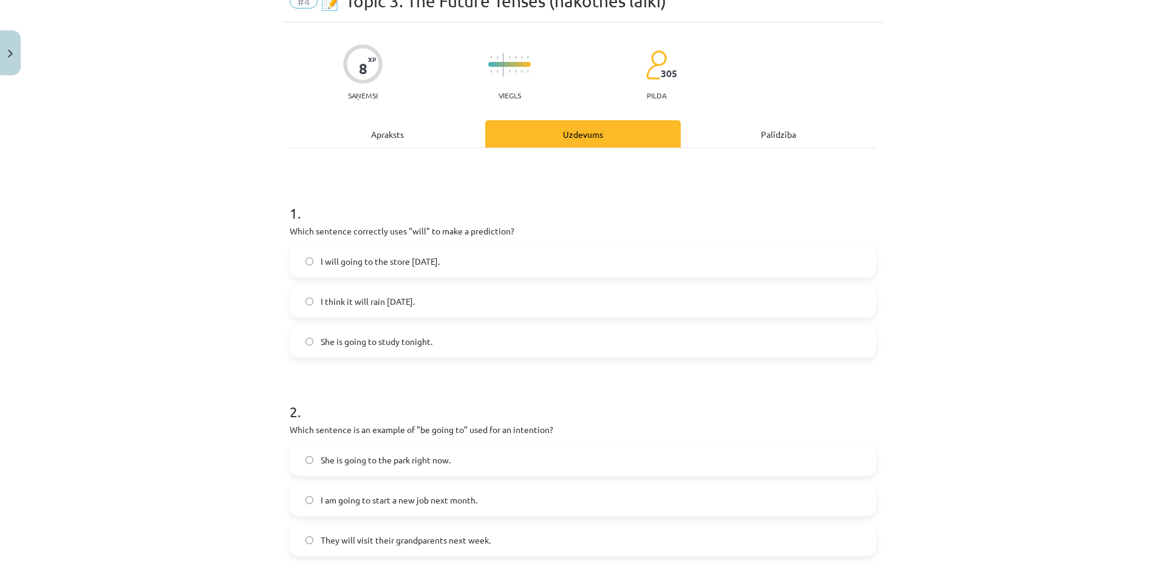 This screenshot has height=580, width=1166. What do you see at coordinates (406, 540) in the screenshot?
I see `span: They will visit their grandparents next week.` at bounding box center [406, 540].